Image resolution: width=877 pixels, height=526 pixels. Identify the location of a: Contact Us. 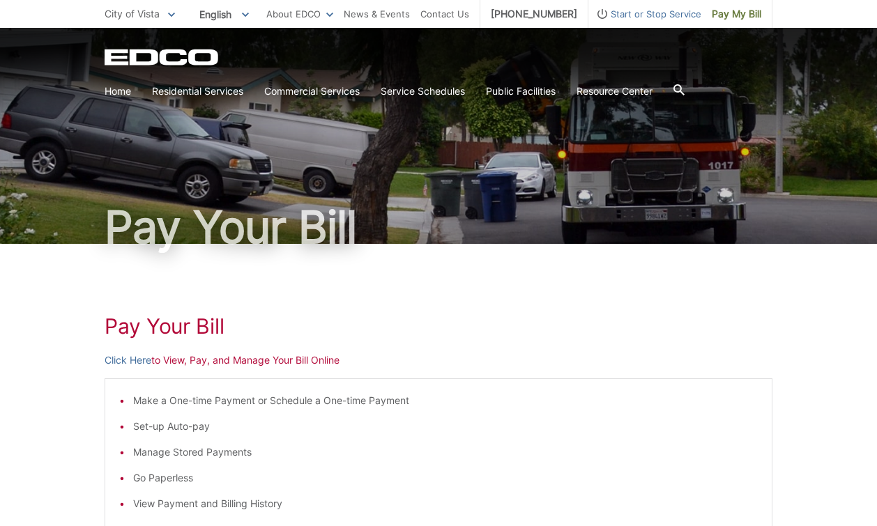
(445, 14).